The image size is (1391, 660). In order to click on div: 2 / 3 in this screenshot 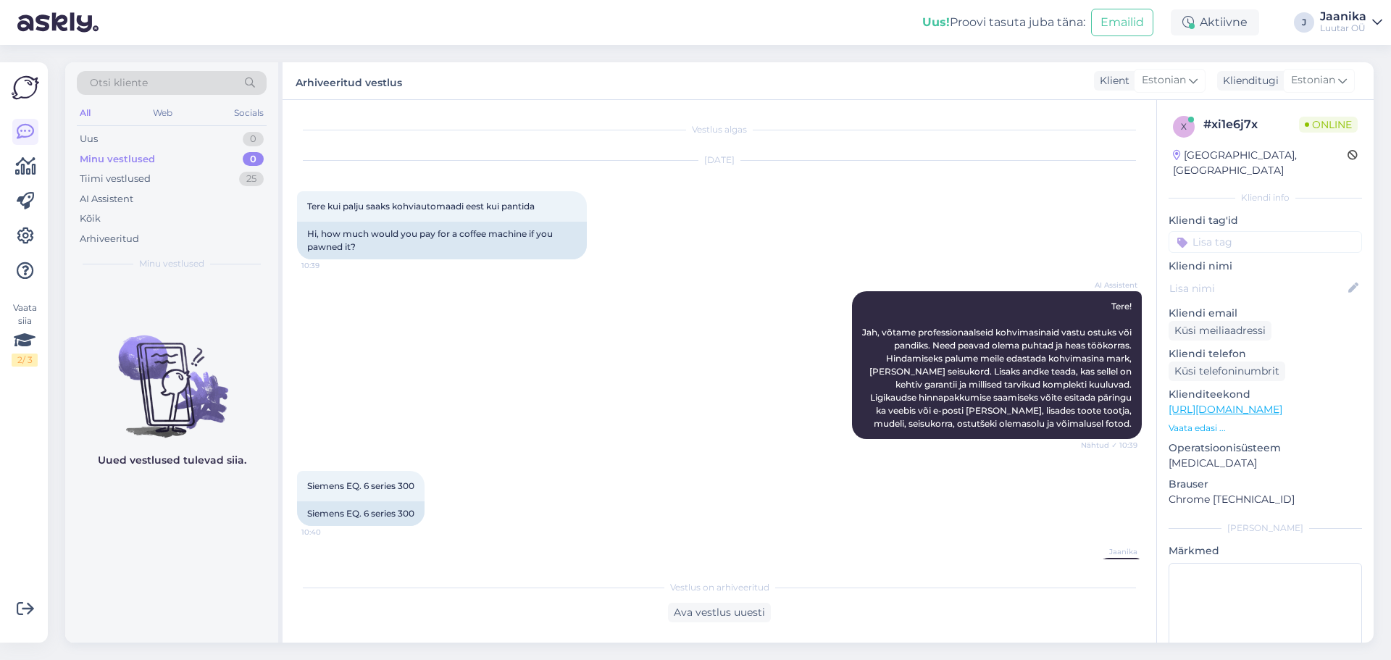, I will do `click(25, 360)`.